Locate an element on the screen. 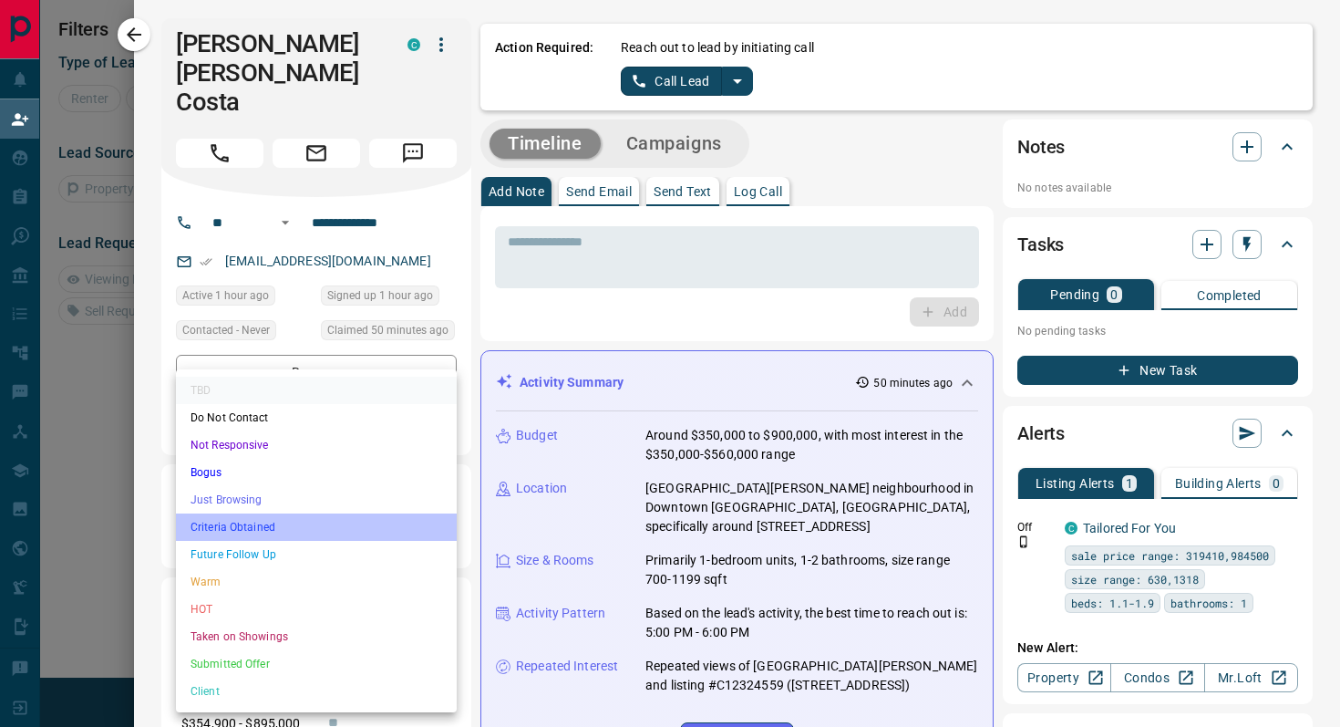 The width and height of the screenshot is (1340, 727). li: Client is located at coordinates (316, 691).